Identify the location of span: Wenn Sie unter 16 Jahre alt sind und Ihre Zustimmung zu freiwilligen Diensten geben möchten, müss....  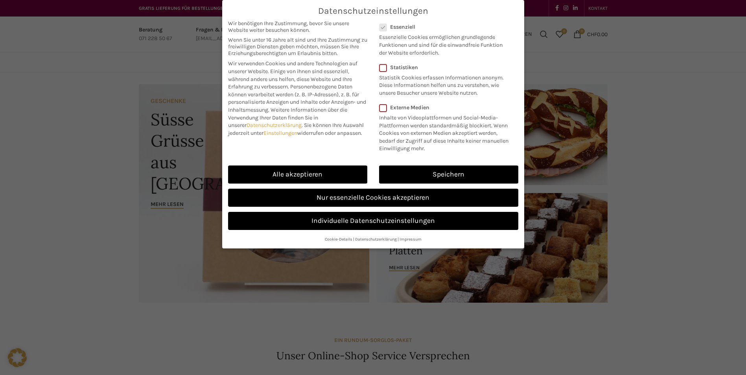
(298, 46).